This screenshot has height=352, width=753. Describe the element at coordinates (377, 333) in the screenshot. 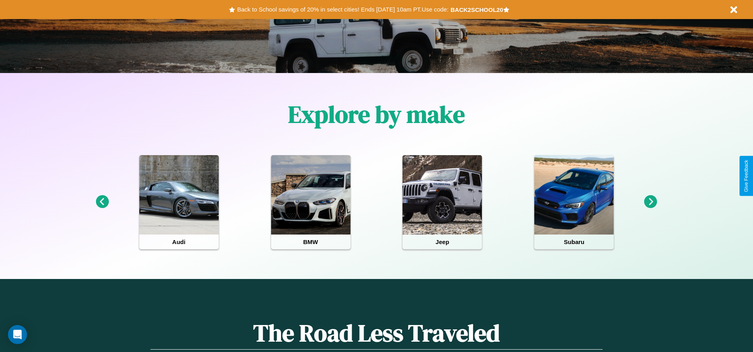

I see `h1: The Road Less Traveled` at that location.